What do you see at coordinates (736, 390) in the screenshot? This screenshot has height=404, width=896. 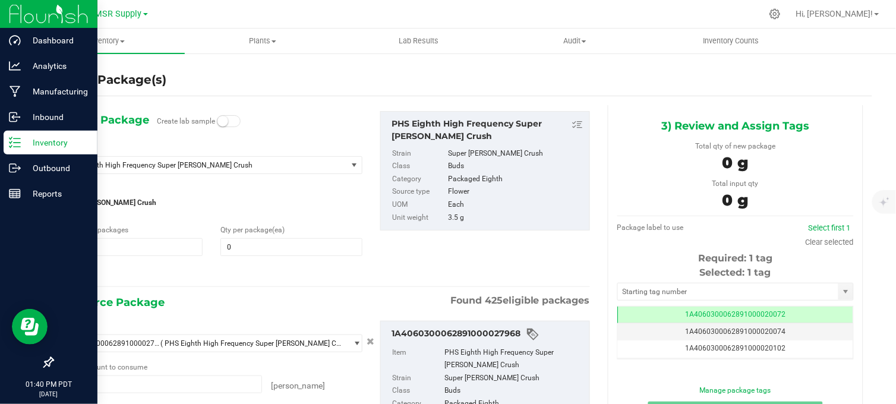 I see `a: Manage package tags` at bounding box center [736, 390].